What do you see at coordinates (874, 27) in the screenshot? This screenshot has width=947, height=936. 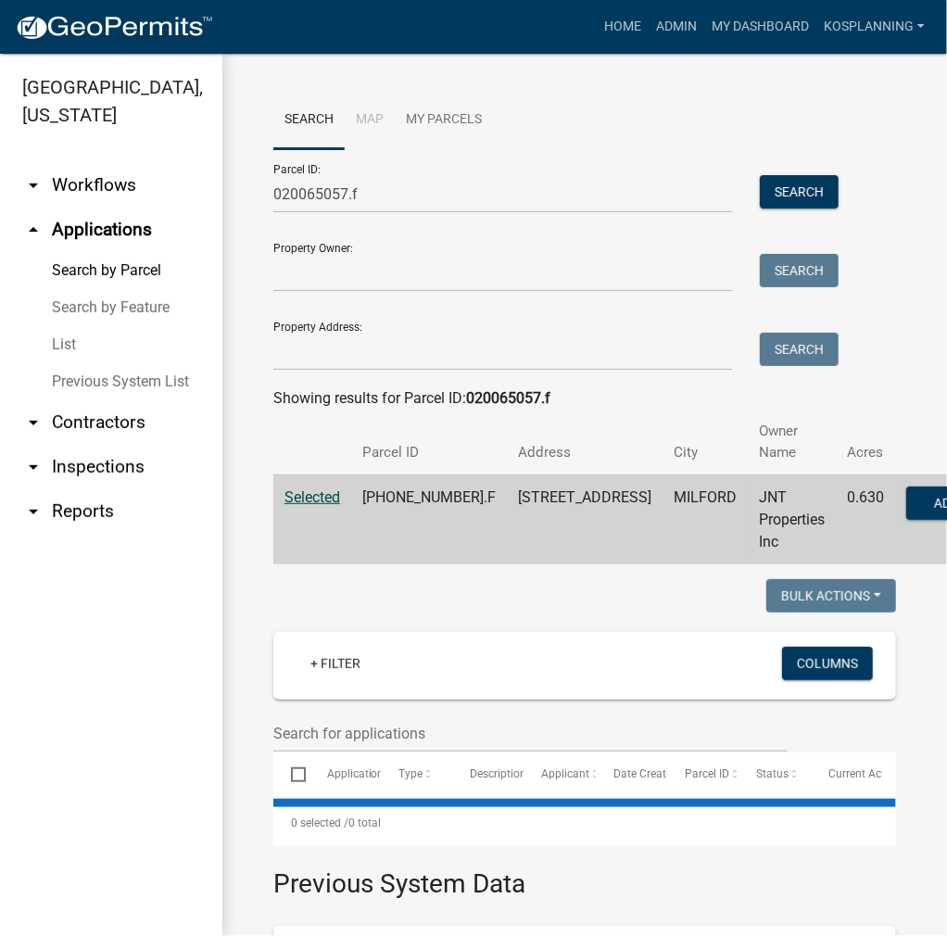 I see `a: kosplanning` at bounding box center [874, 27].